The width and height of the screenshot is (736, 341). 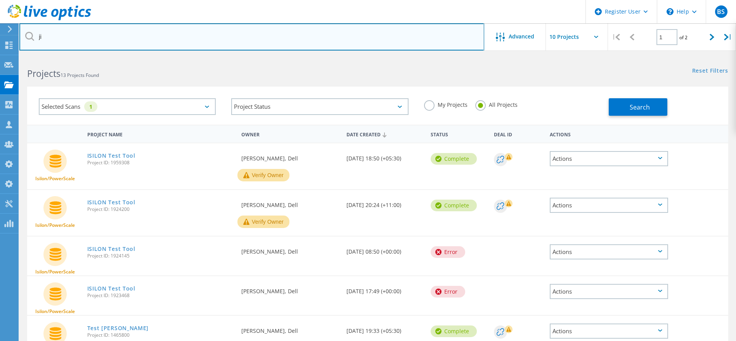 I want to click on div: Status, so click(x=458, y=133).